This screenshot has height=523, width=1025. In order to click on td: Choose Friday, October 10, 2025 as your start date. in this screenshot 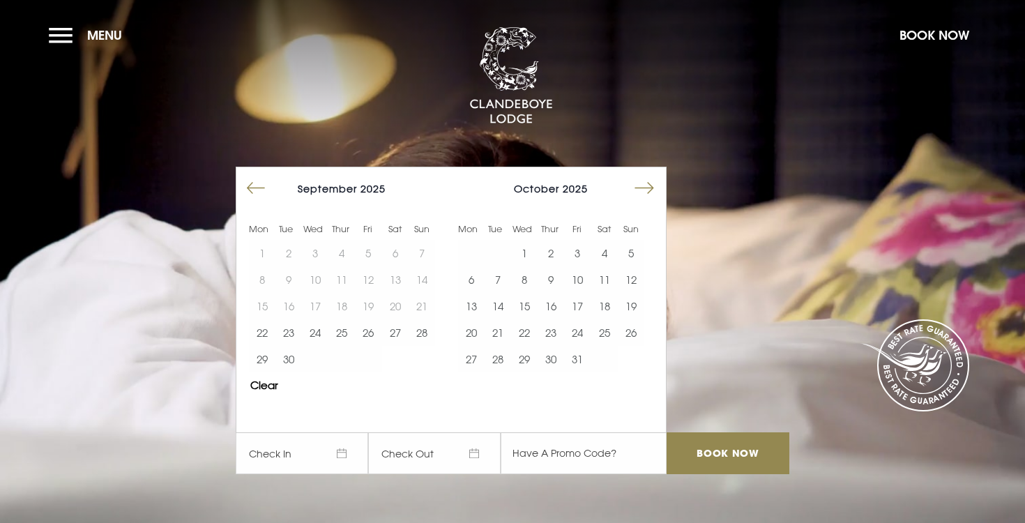, I will do `click(578, 280)`.